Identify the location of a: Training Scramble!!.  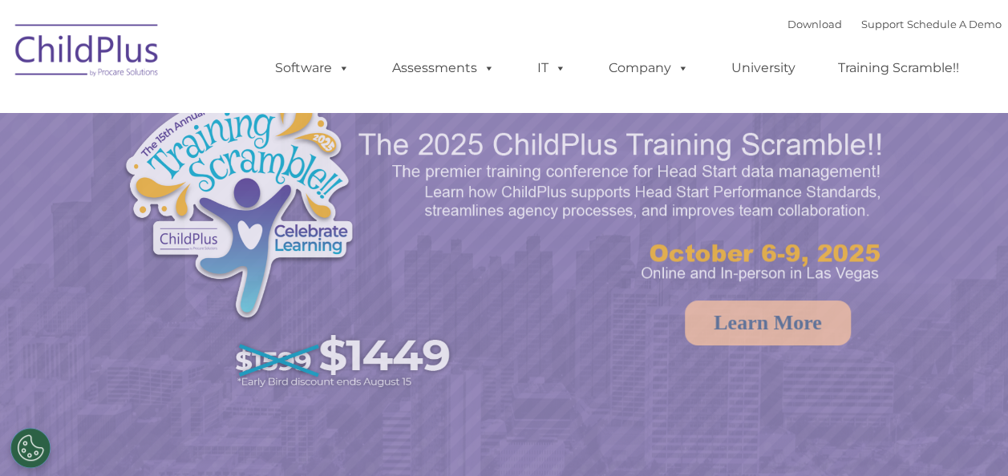
(898, 68).